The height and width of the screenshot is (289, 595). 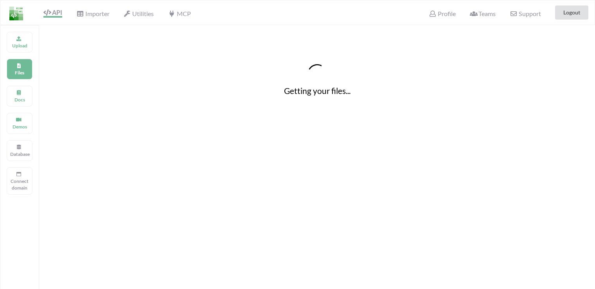 I want to click on span: Importer, so click(x=93, y=13).